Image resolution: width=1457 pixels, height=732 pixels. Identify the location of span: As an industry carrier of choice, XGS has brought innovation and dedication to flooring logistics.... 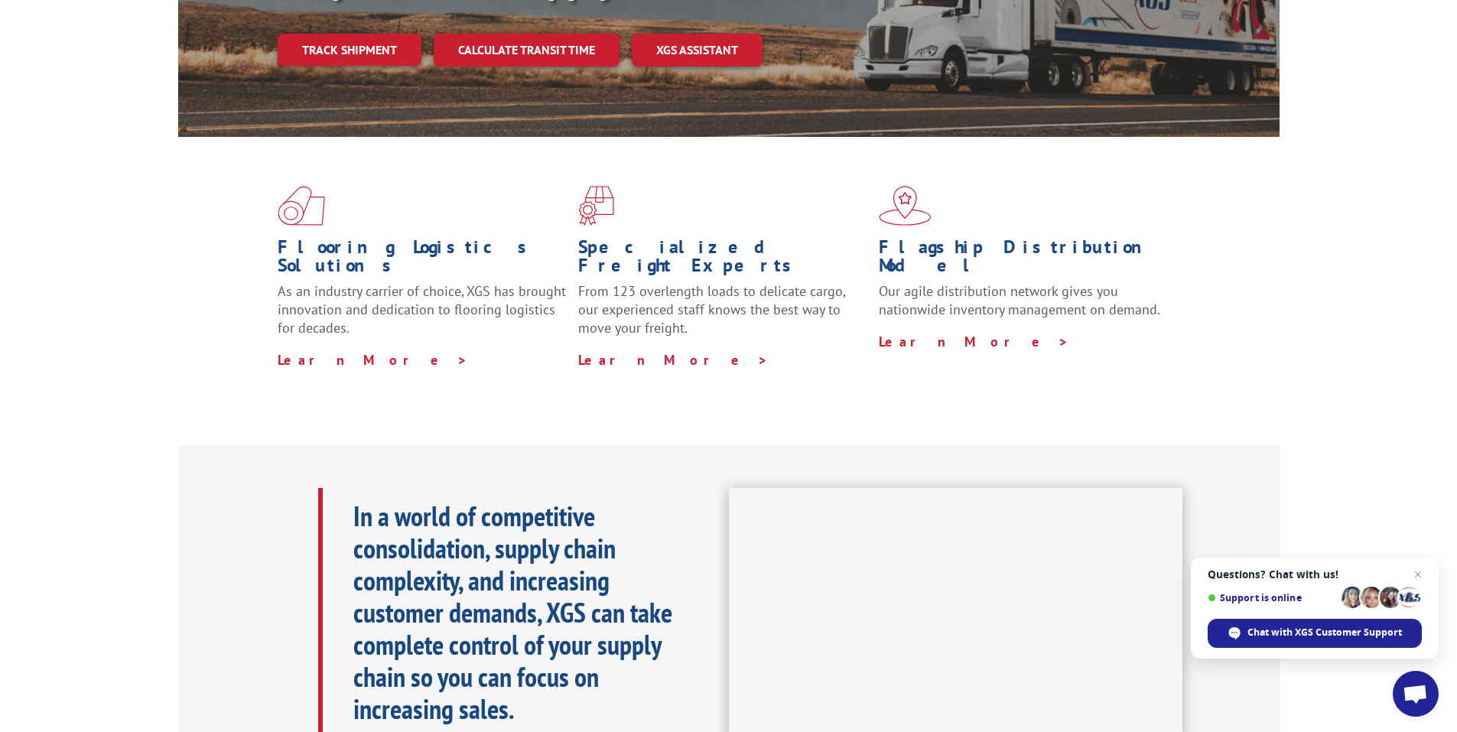
(422, 309).